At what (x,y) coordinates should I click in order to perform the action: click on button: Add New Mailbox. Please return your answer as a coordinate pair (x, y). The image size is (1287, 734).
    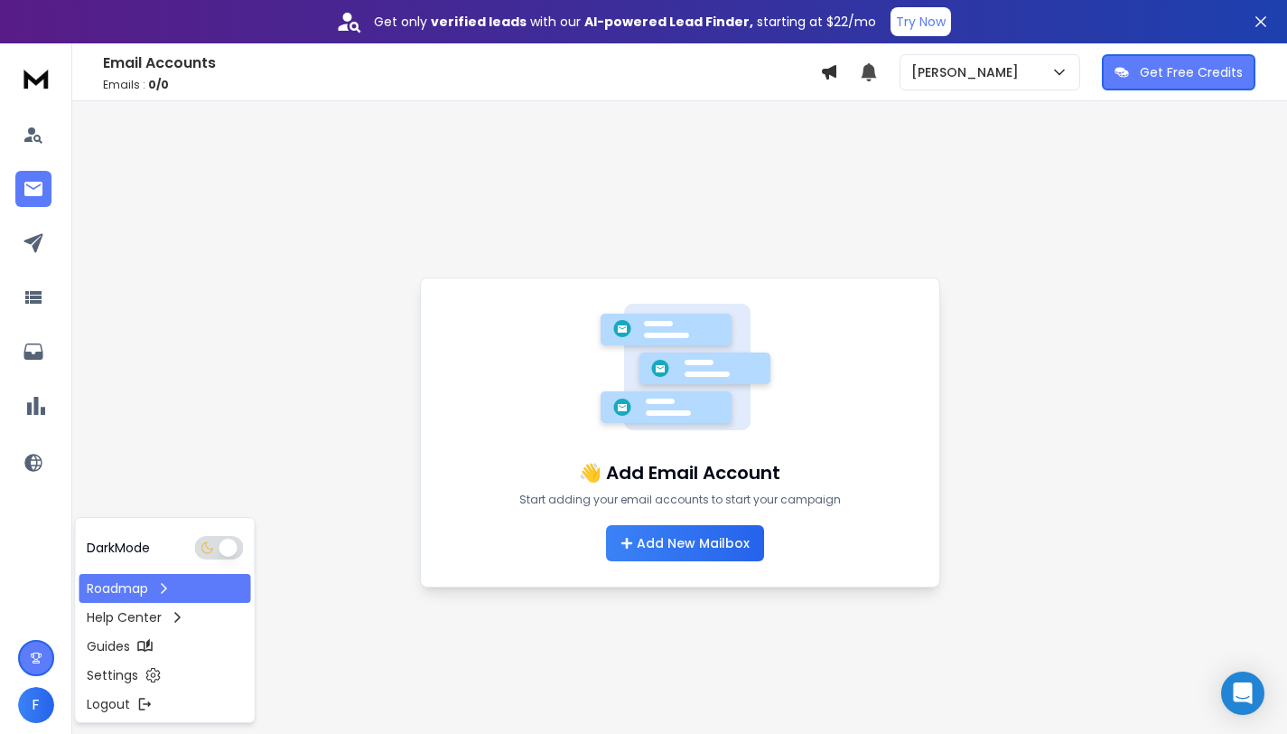
    Looking at the image, I should click on (685, 543).